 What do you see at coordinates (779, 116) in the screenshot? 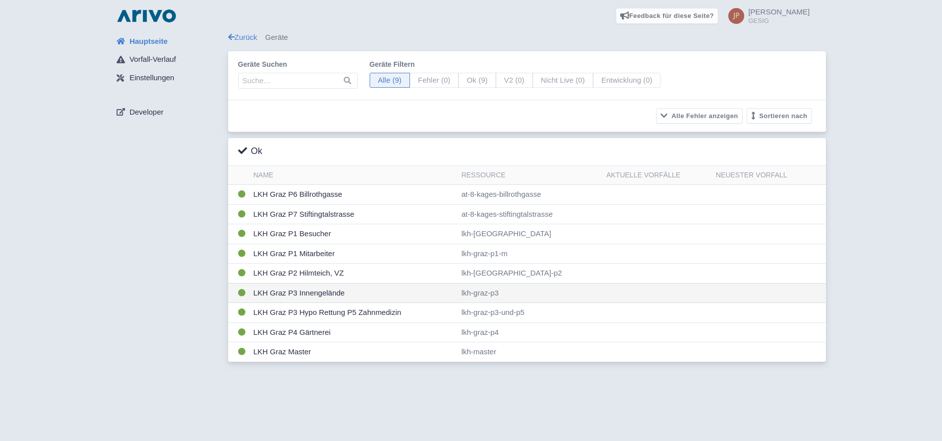
I see `button: Sortieren nach` at bounding box center [779, 116].